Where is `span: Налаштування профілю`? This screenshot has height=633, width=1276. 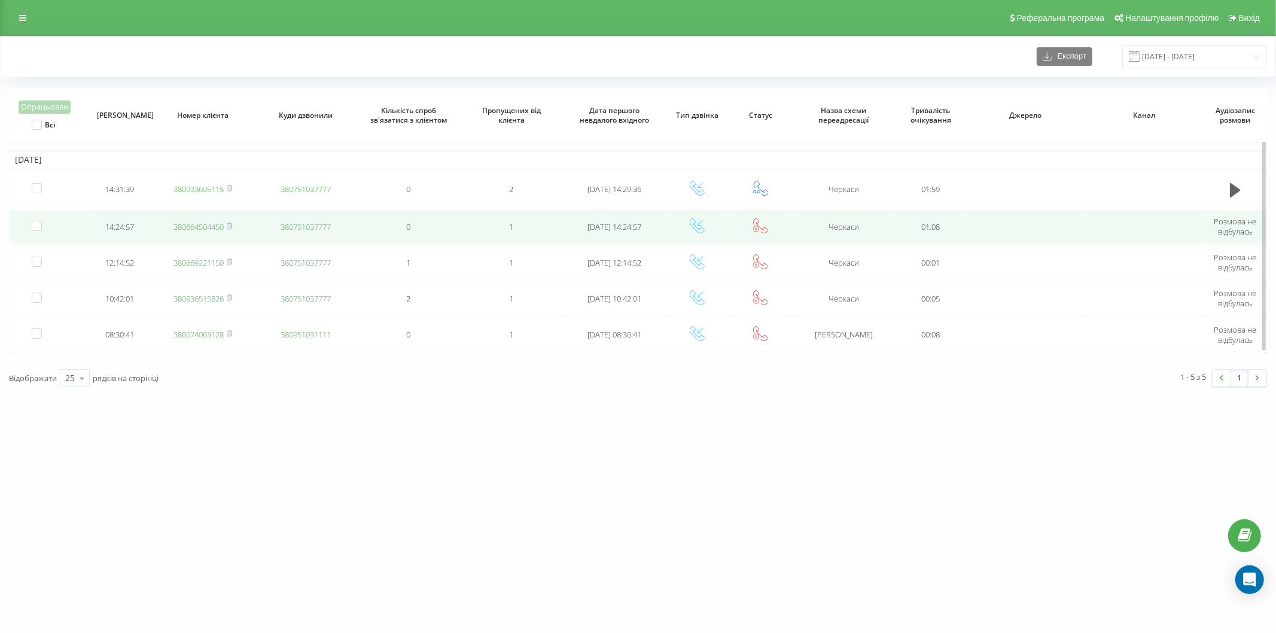
span: Налаштування профілю is located at coordinates (1172, 18).